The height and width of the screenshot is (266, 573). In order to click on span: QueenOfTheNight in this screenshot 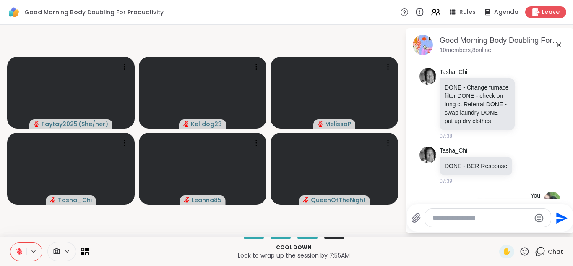, I will do `click(338, 200)`.